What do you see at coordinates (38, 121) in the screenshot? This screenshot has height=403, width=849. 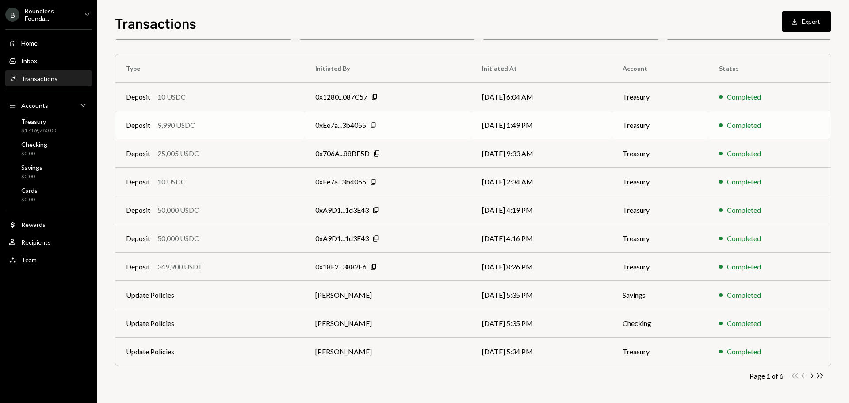 I see `div: Treasury` at bounding box center [38, 121].